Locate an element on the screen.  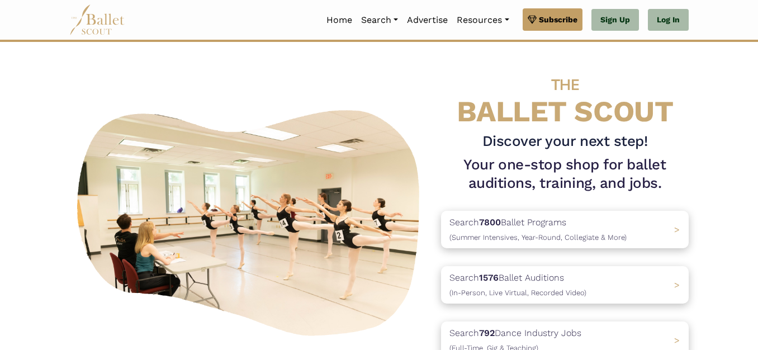
img: A group of ballerinas talking to each other in a ballet studio is located at coordinates (250, 220).